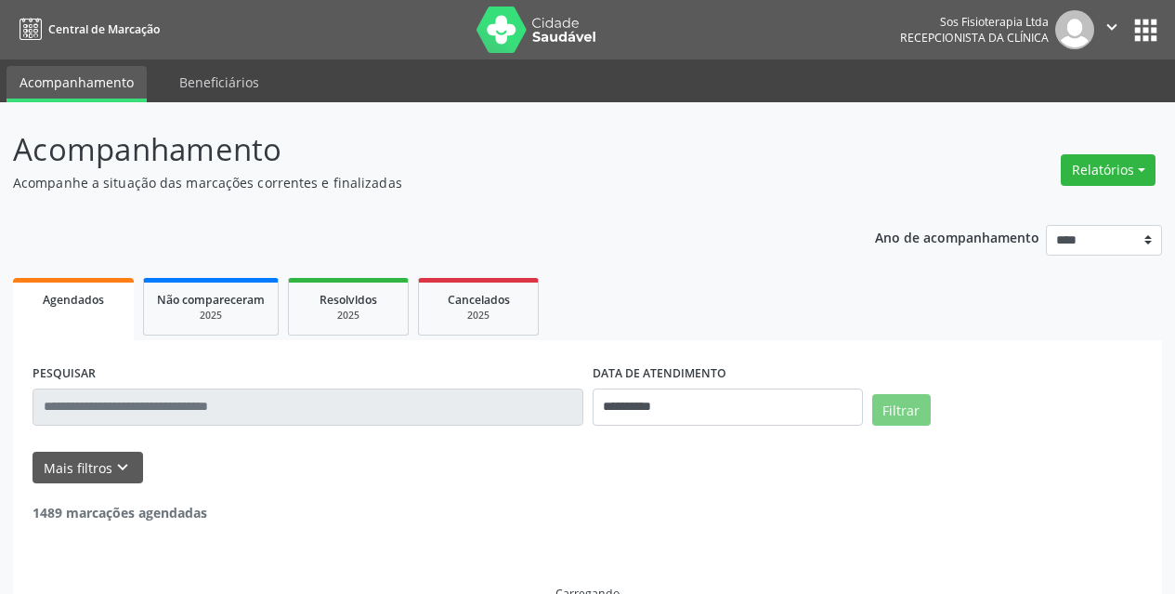 This screenshot has height=594, width=1175. Describe the element at coordinates (901, 410) in the screenshot. I see `button: Filtrar` at that location.